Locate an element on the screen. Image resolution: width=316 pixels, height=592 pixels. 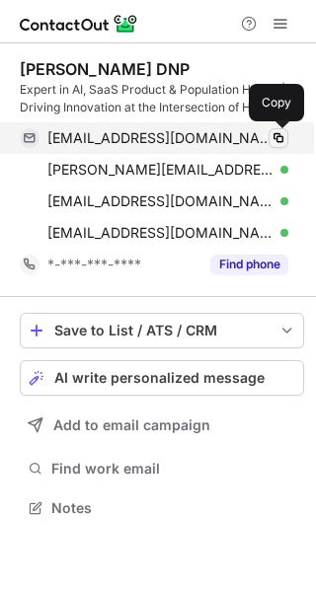
span: Add to email campaign is located at coordinates (131, 425).